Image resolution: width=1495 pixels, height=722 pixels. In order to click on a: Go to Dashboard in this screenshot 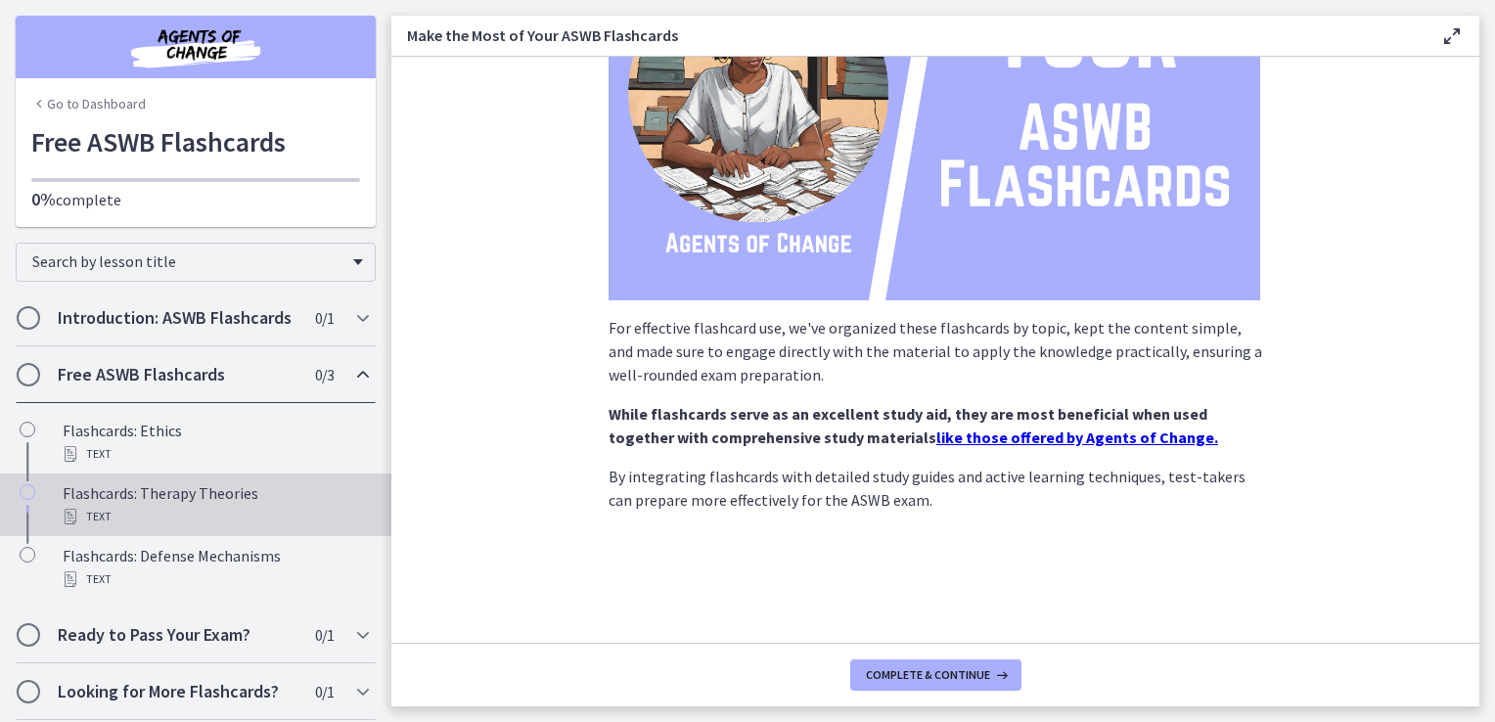, I will do `click(88, 104)`.